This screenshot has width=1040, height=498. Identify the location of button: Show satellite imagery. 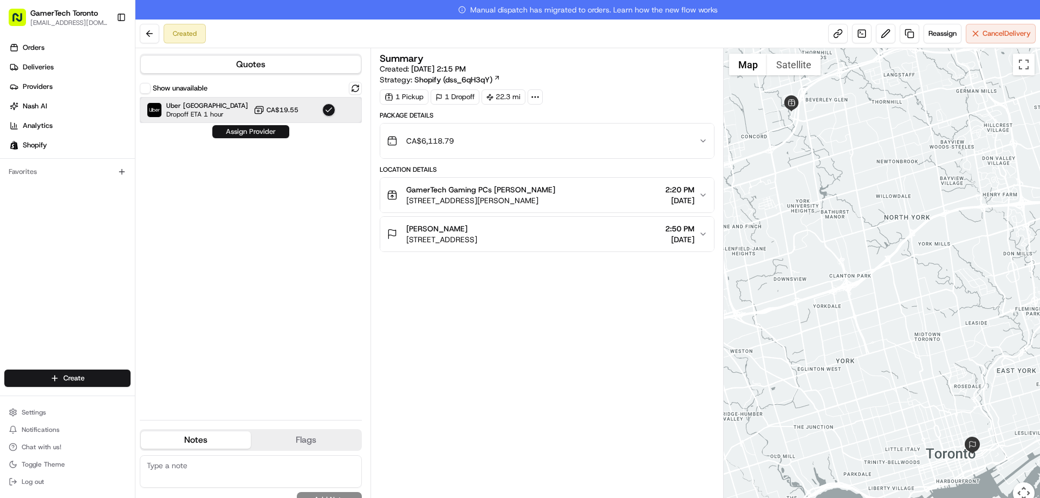
(793, 64).